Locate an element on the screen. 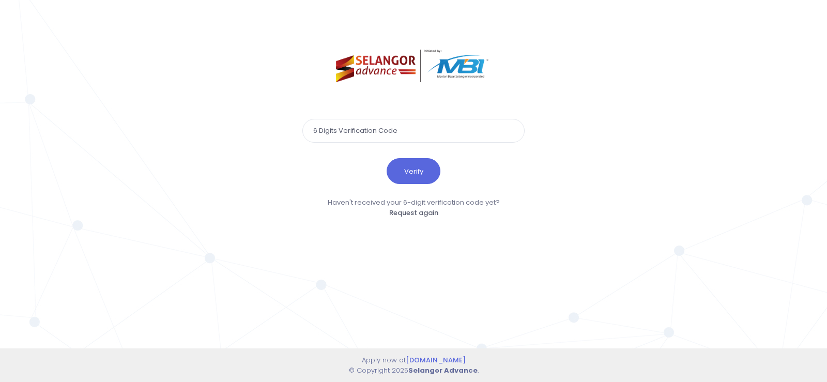  button: Verify is located at coordinates (413, 171).